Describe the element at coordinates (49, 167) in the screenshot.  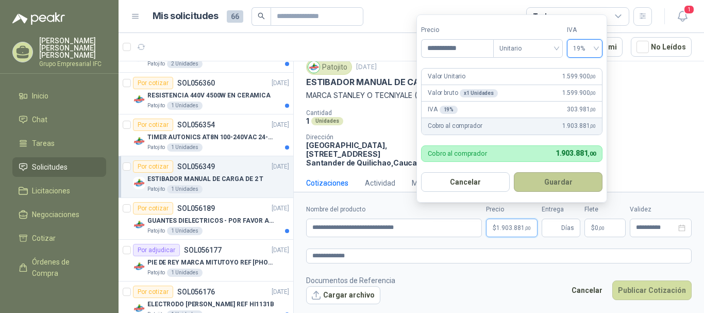
I see `span: Solicitudes` at that location.